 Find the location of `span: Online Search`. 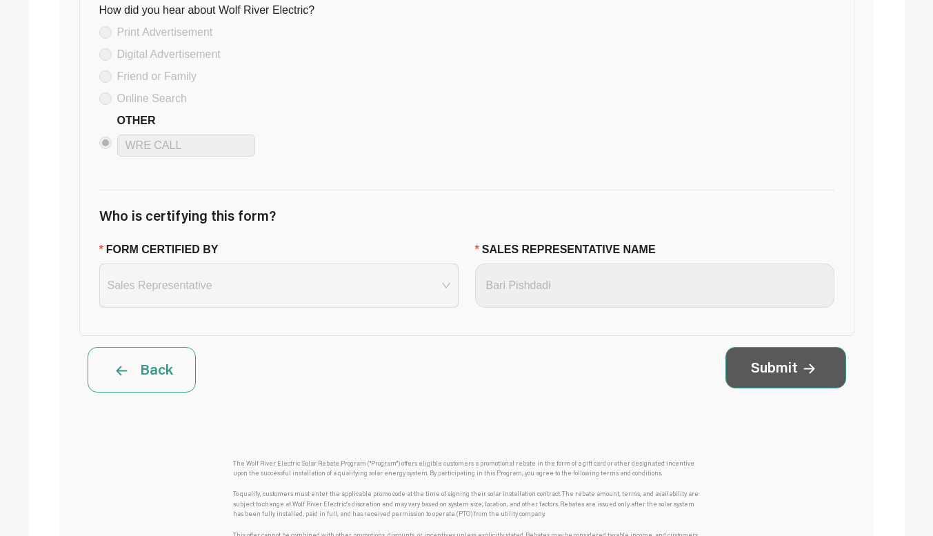

span: Online Search is located at coordinates (152, 99).